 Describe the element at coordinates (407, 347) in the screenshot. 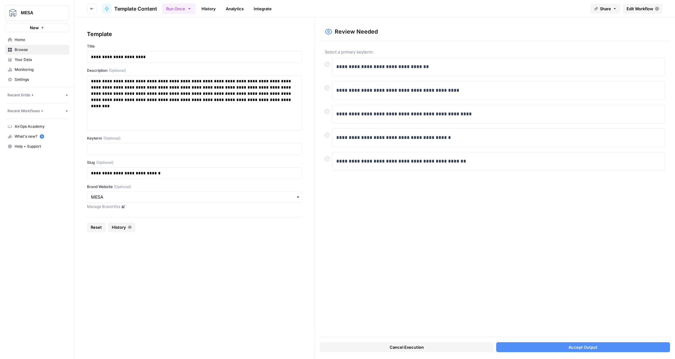

I see `span: Cancel Execution` at that location.